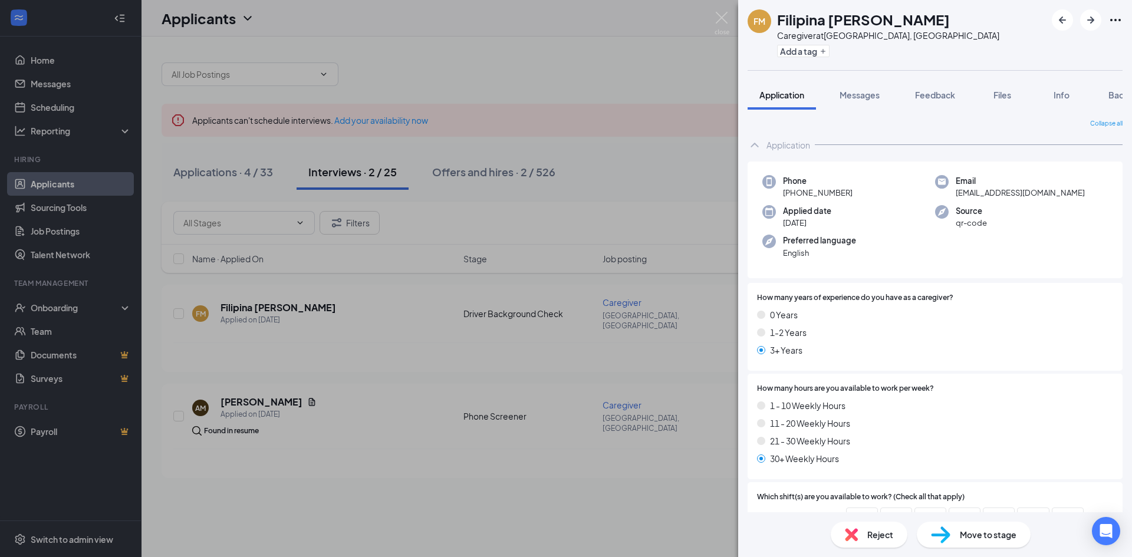 The height and width of the screenshot is (557, 1132). What do you see at coordinates (808, 406) in the screenshot?
I see `span: 1 - 10 Weekly Hours` at bounding box center [808, 406].